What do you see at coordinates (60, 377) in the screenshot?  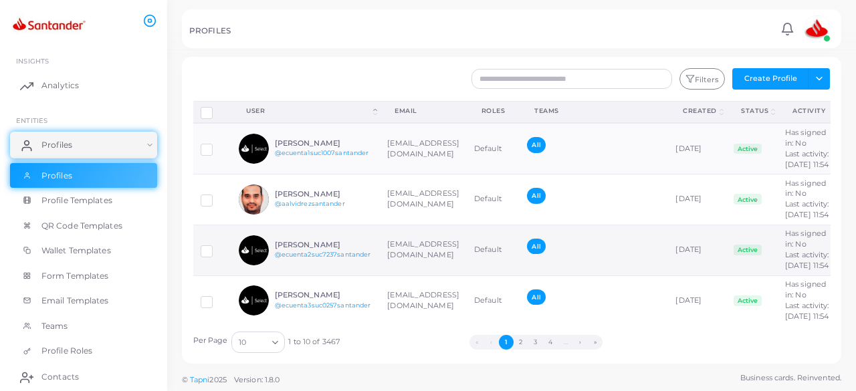 I see `span: Contacts` at bounding box center [60, 377].